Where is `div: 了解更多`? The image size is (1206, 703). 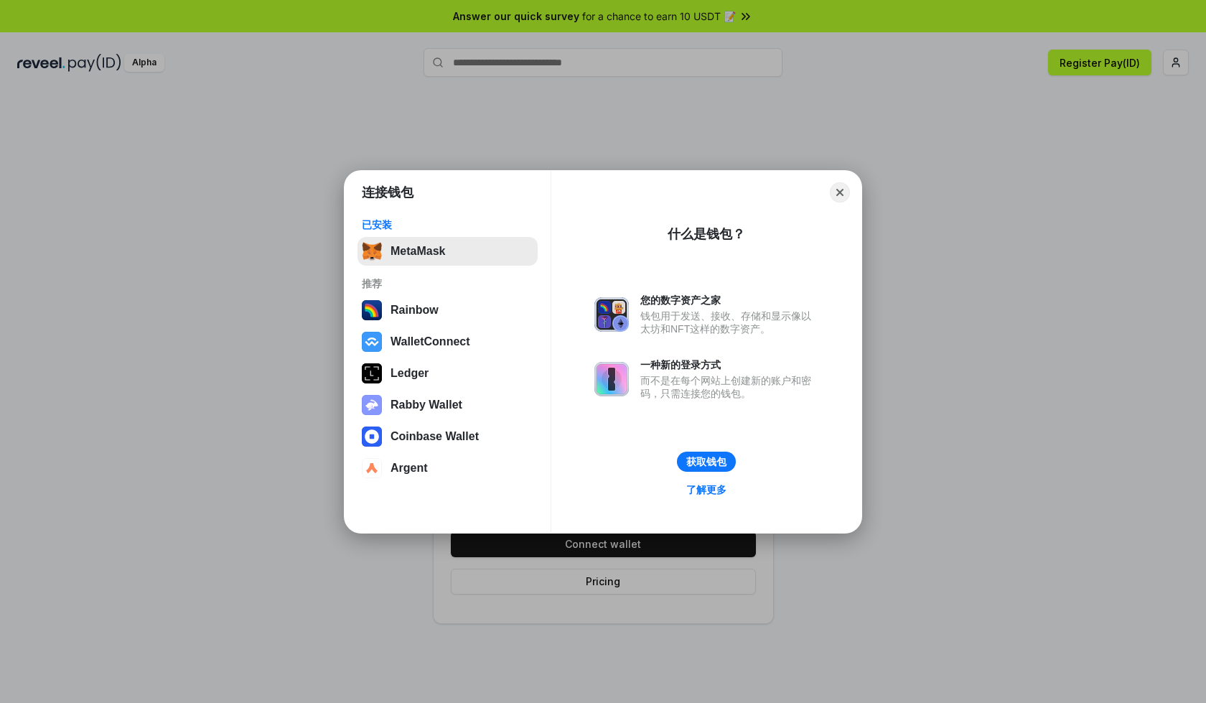 div: 了解更多 is located at coordinates (706, 489).